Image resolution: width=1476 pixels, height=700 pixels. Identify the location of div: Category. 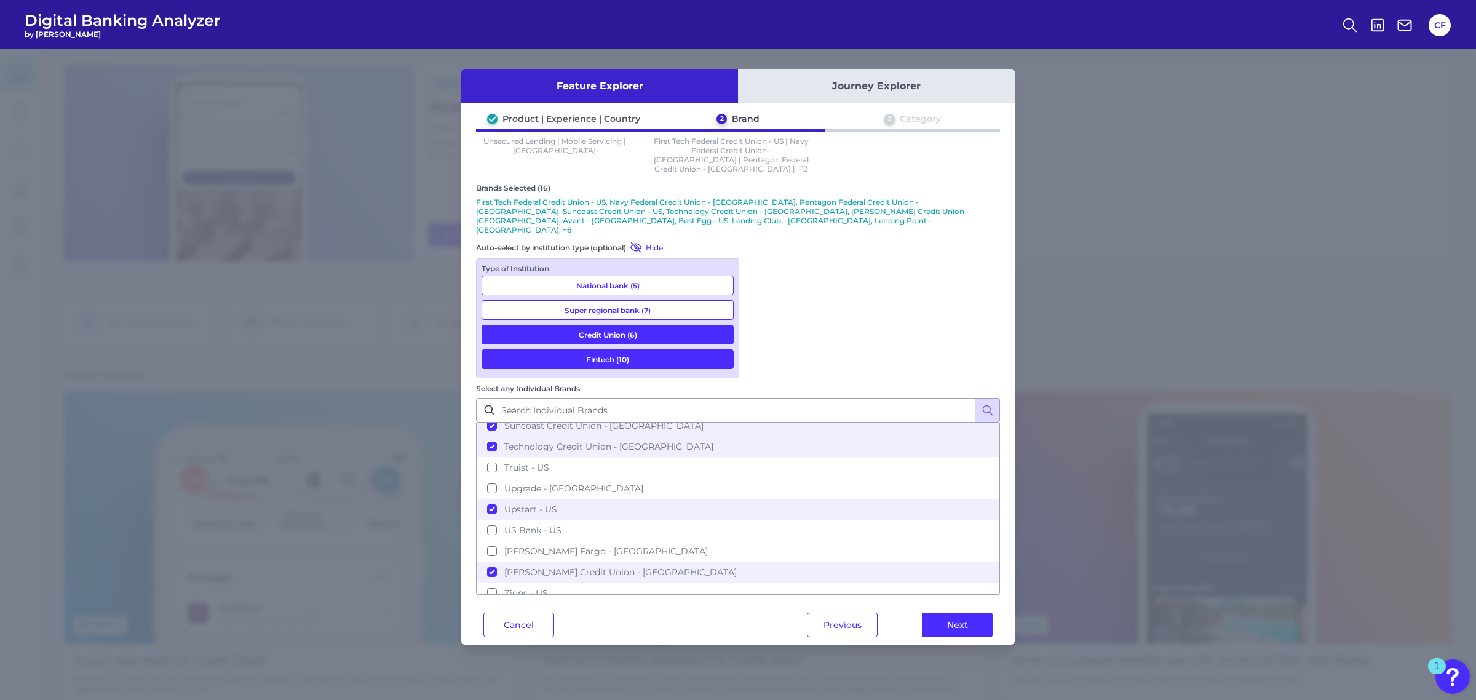
(920, 119).